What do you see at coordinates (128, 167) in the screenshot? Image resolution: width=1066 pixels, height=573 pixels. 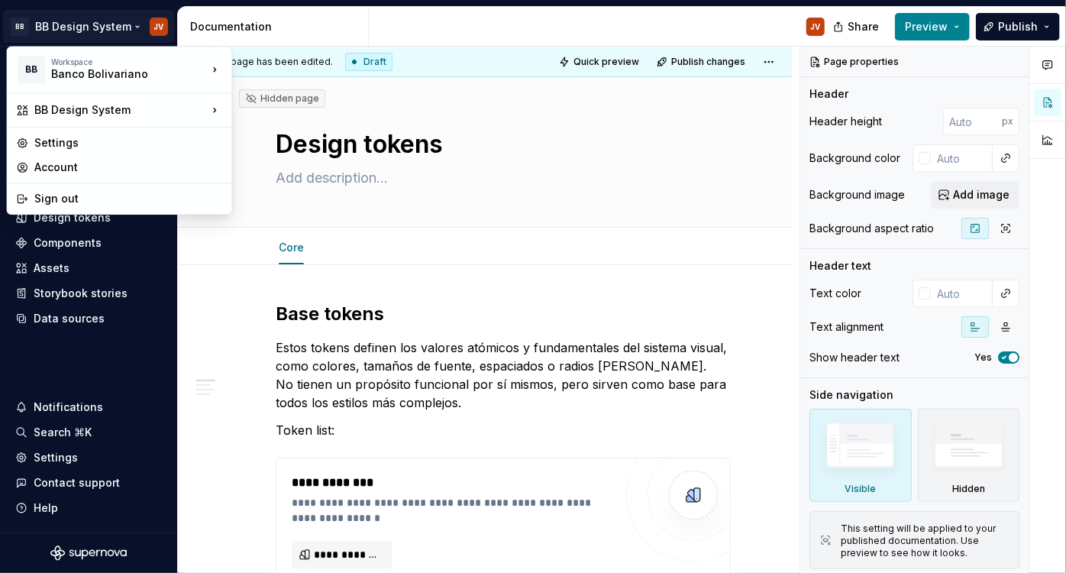 I see `div: Account` at bounding box center [128, 167].